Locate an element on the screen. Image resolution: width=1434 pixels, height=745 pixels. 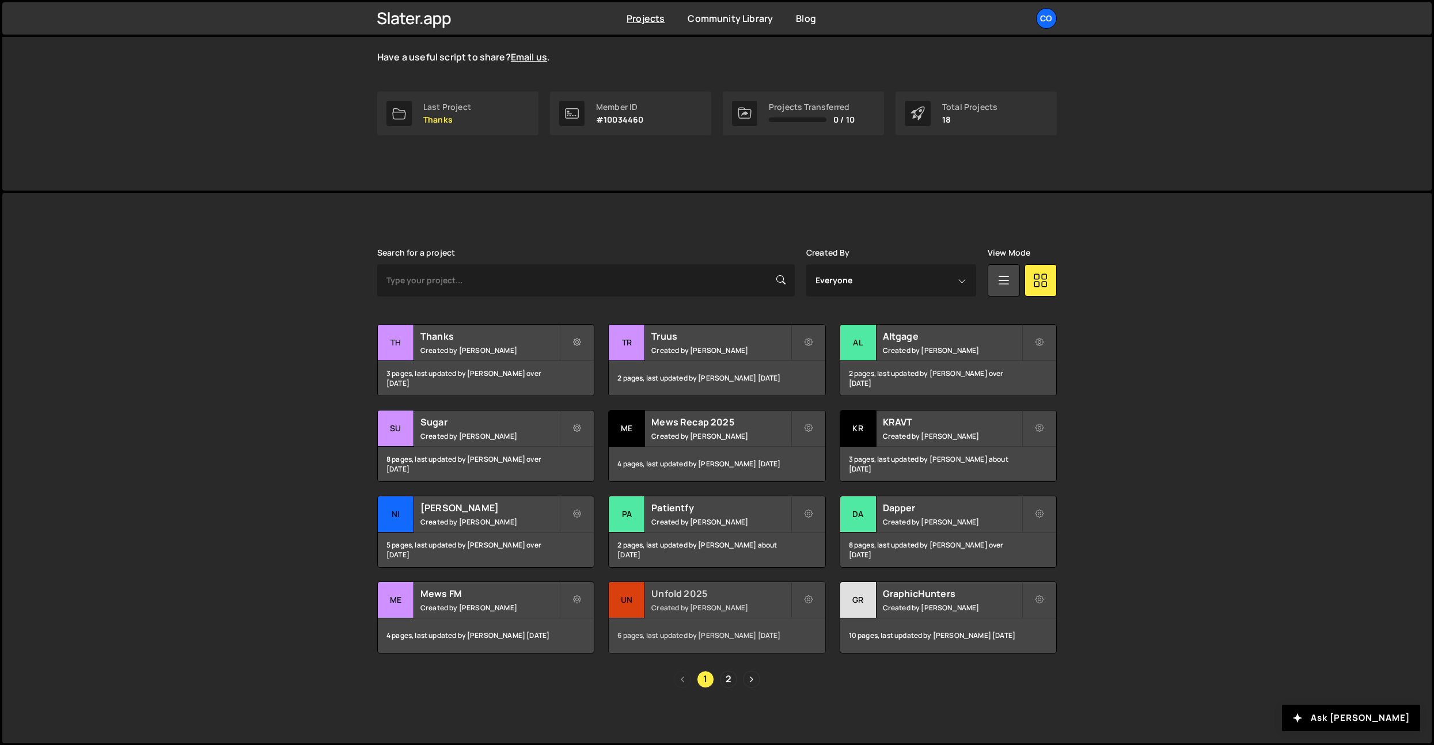
div: Pa is located at coordinates (627, 514).